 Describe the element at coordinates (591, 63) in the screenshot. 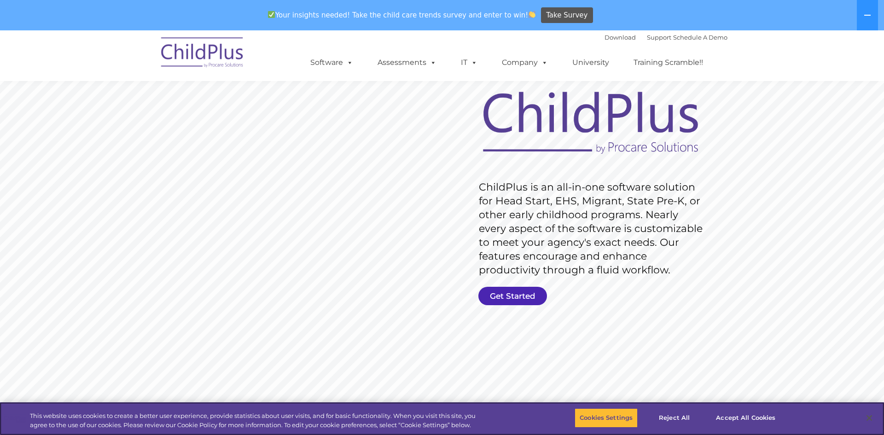

I see `a: University` at that location.